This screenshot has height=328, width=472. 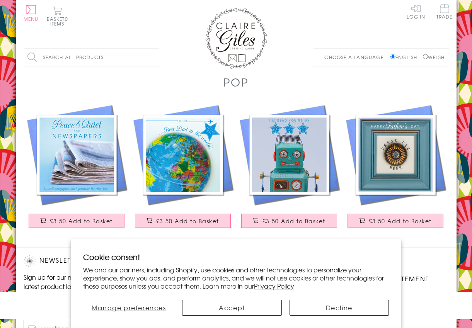 I want to click on label: English, so click(x=406, y=57).